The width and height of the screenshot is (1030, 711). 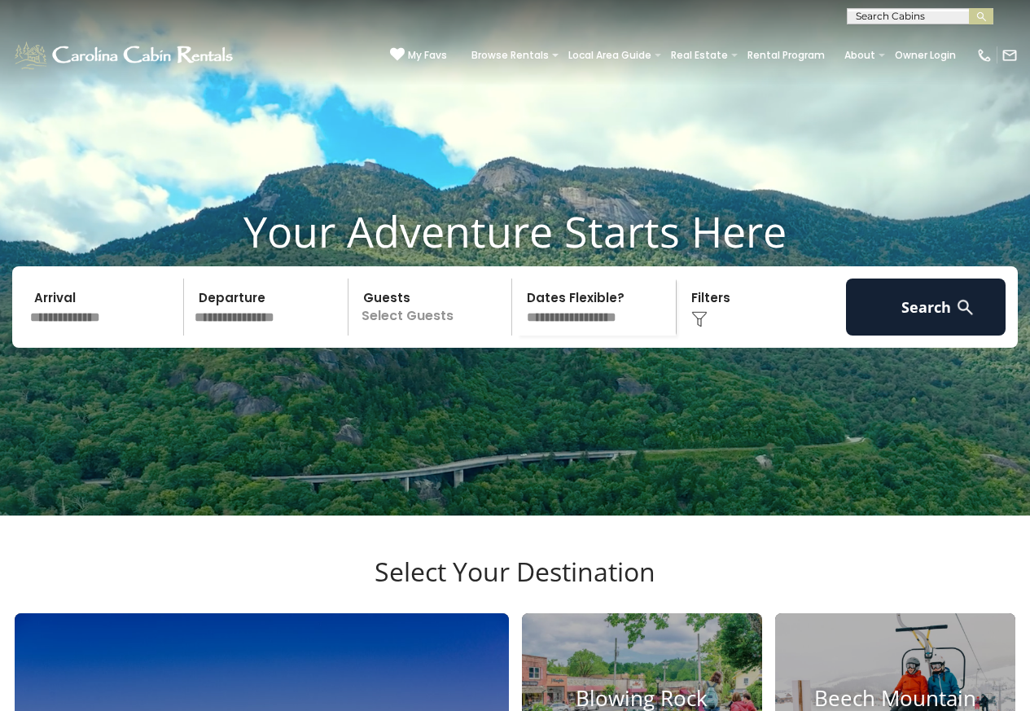 What do you see at coordinates (786, 55) in the screenshot?
I see `a: Rental Program` at bounding box center [786, 55].